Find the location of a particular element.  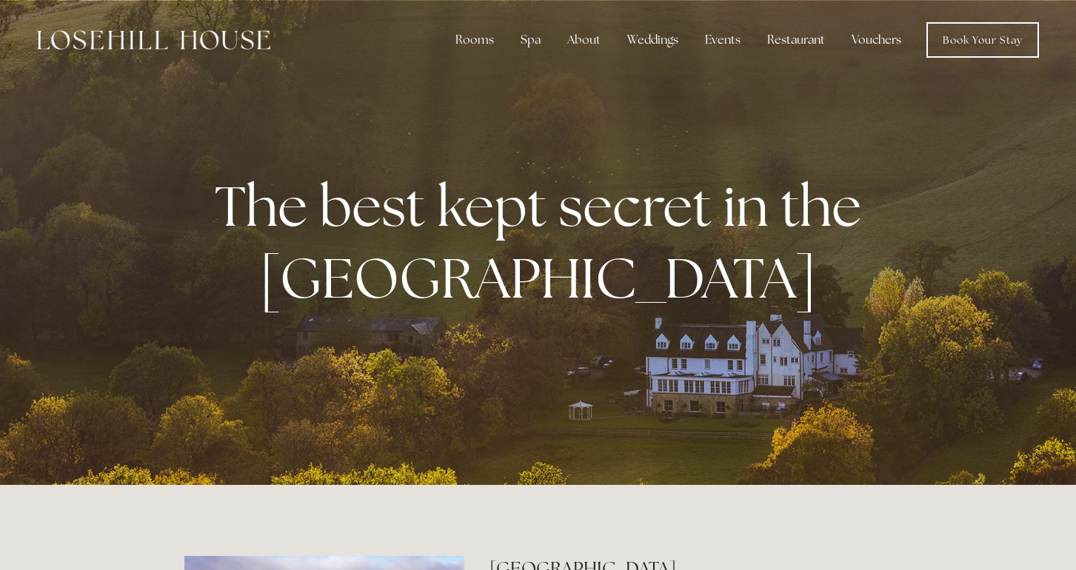

div: About is located at coordinates (584, 40).